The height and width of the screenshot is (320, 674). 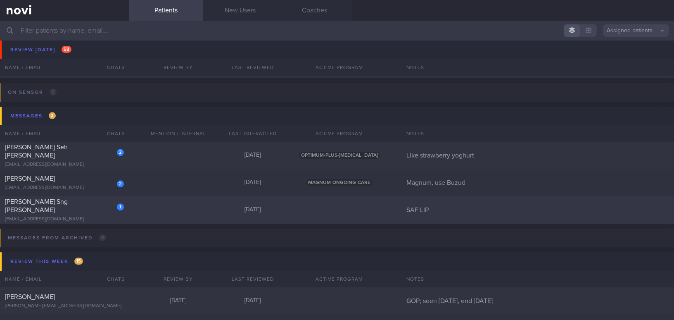 I want to click on div: Review this week, so click(x=47, y=261).